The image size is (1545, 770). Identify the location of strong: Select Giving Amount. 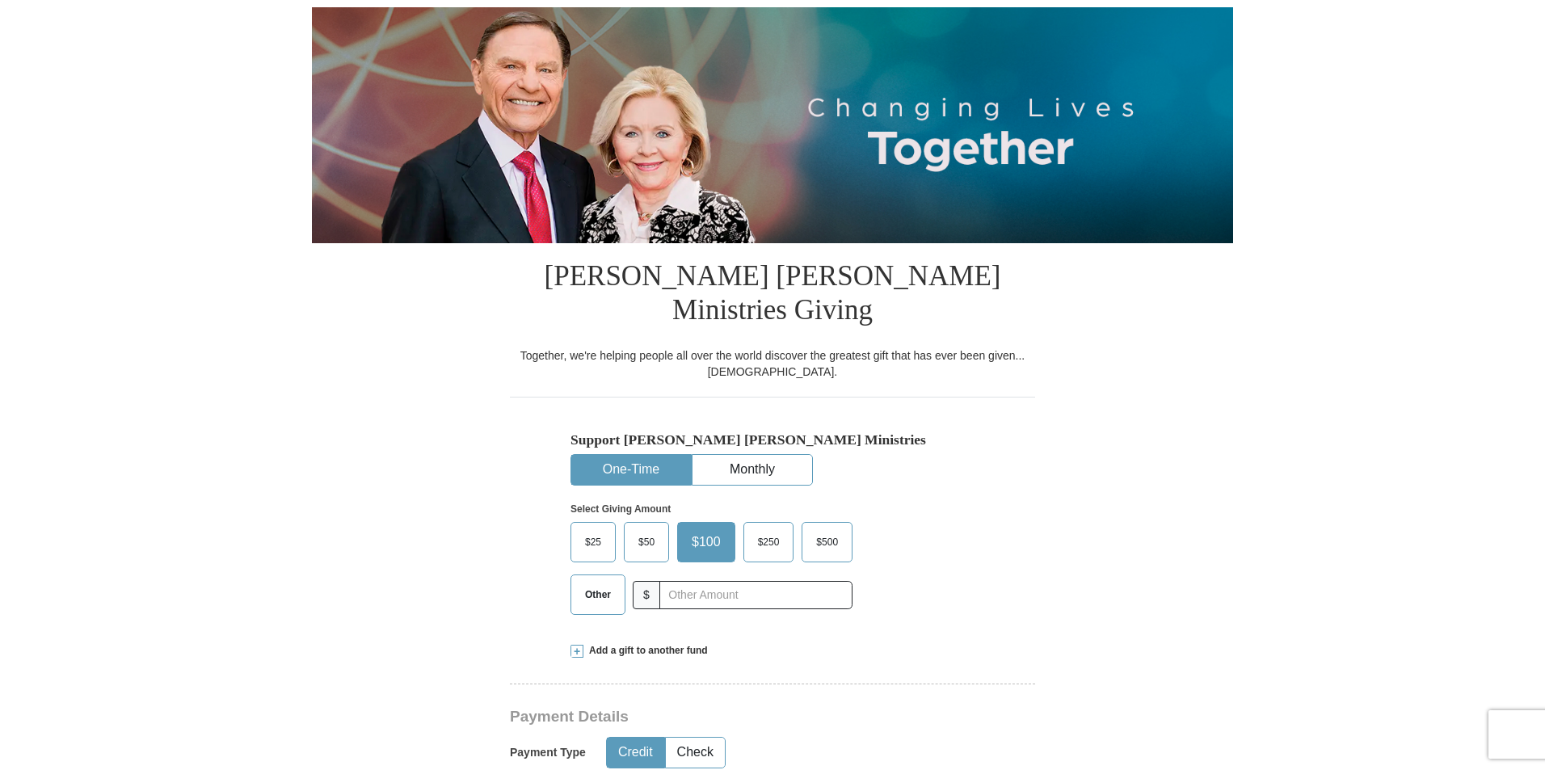
(621, 509).